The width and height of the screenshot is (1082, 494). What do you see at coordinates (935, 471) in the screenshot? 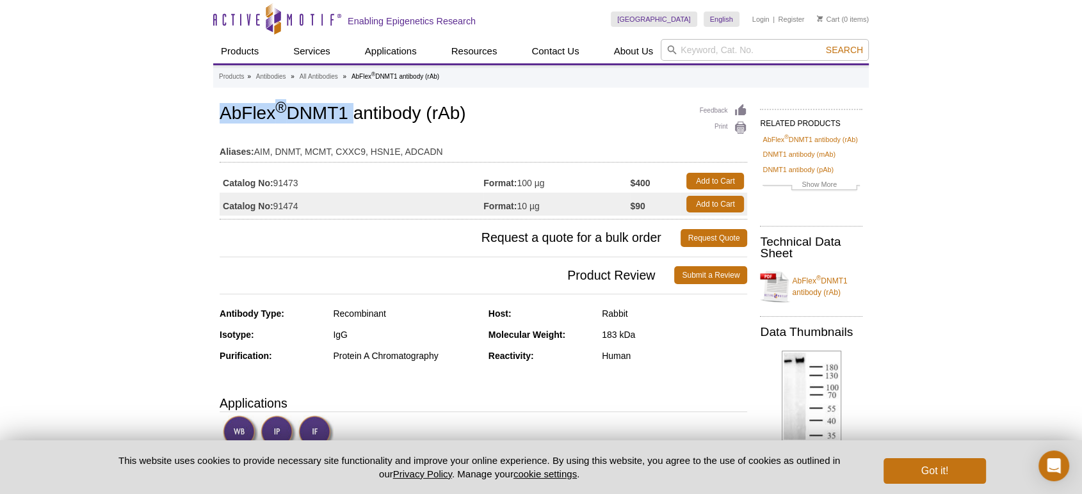
I see `button: Got it!` at bounding box center [935, 471].